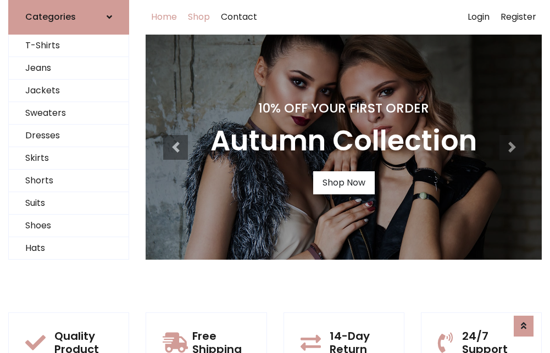  I want to click on a: Jackets, so click(69, 91).